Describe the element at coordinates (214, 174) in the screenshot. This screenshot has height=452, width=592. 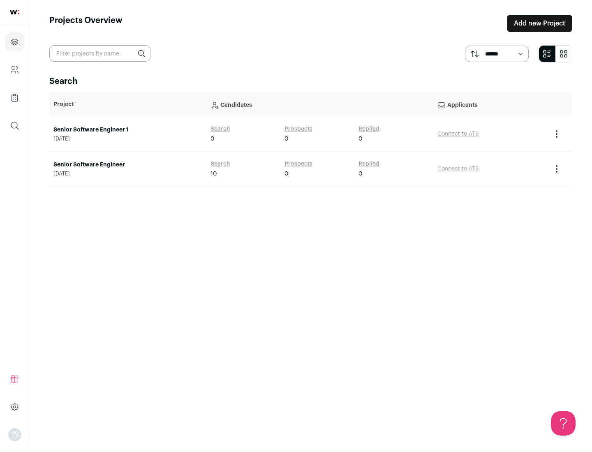
I see `span: 10` at that location.